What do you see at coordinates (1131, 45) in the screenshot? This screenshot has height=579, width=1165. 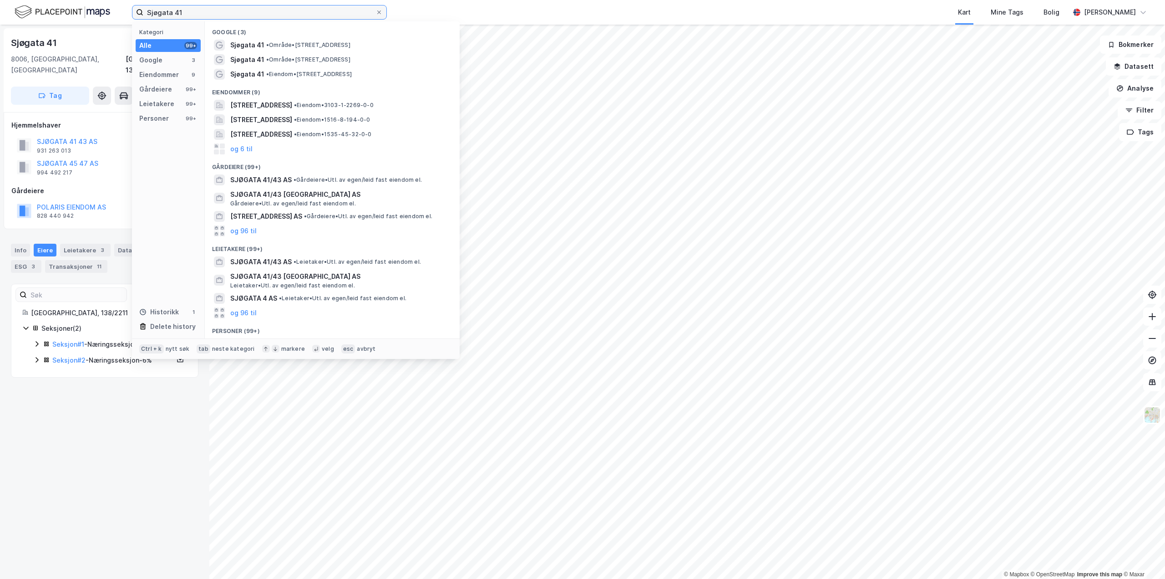 I see `button: Bokmerker` at bounding box center [1131, 45].